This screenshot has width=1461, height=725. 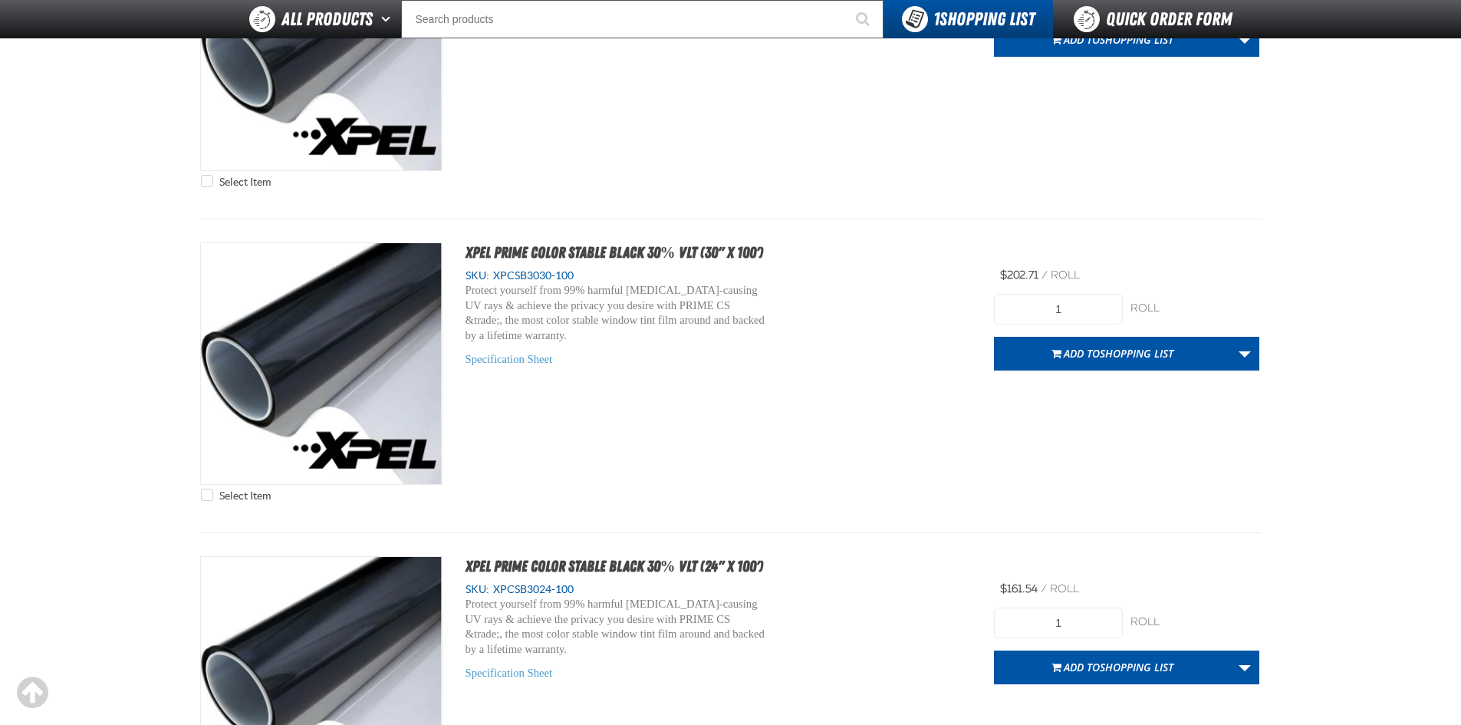 I want to click on span: All Products, so click(x=327, y=19).